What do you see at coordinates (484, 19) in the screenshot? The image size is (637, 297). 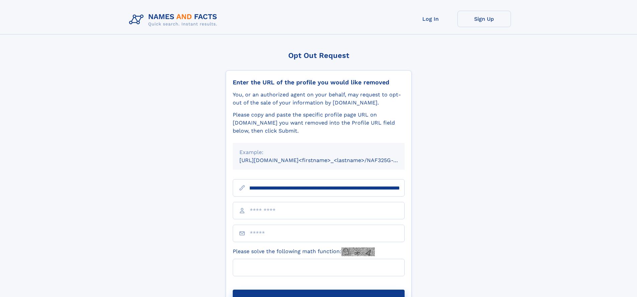 I see `a: Sign Up` at bounding box center [484, 19].